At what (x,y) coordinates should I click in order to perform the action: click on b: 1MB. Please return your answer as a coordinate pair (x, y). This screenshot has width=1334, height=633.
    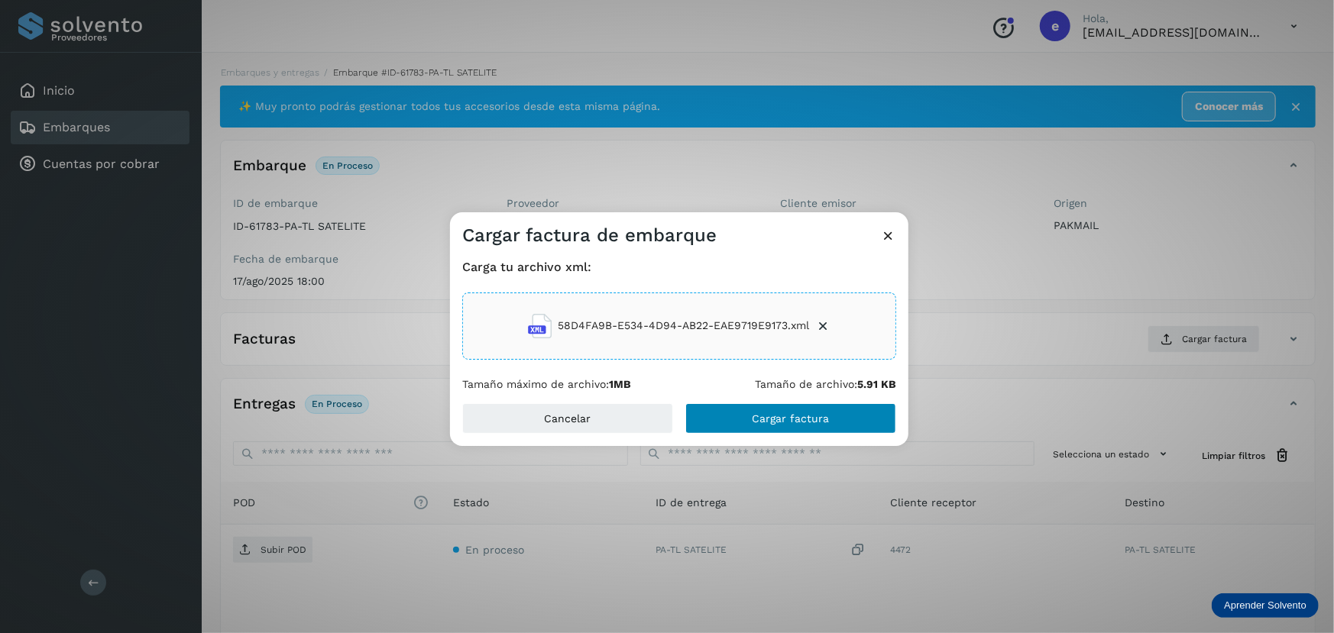
    Looking at the image, I should click on (619, 384).